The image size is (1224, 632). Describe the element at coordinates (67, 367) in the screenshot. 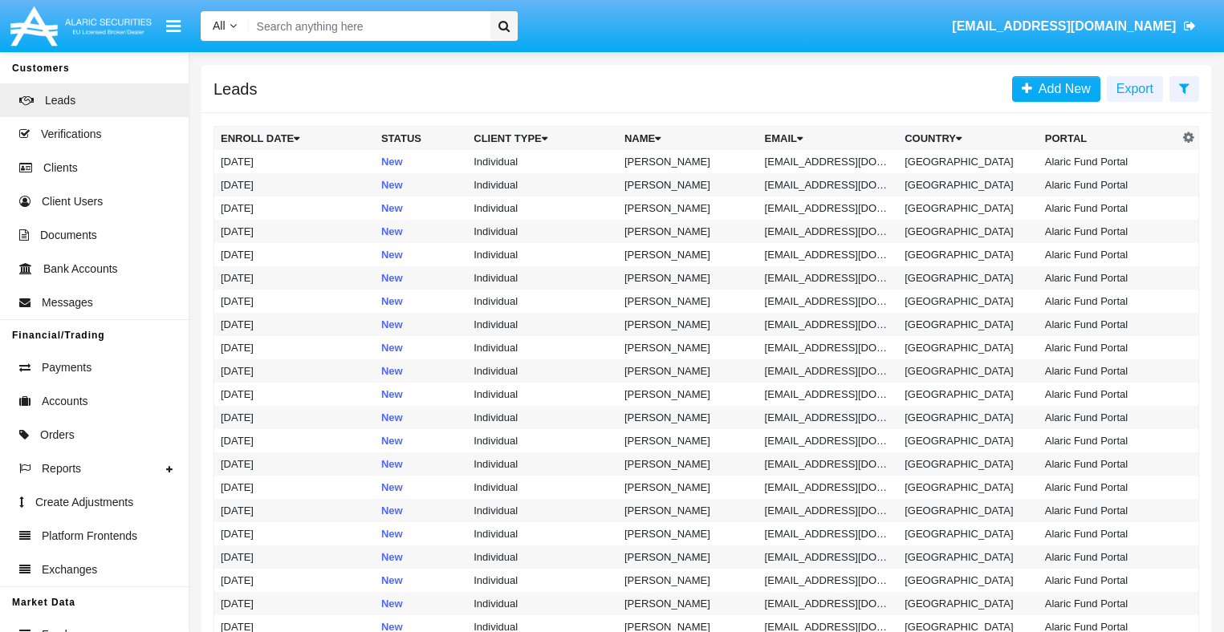

I see `span: Payments` at that location.